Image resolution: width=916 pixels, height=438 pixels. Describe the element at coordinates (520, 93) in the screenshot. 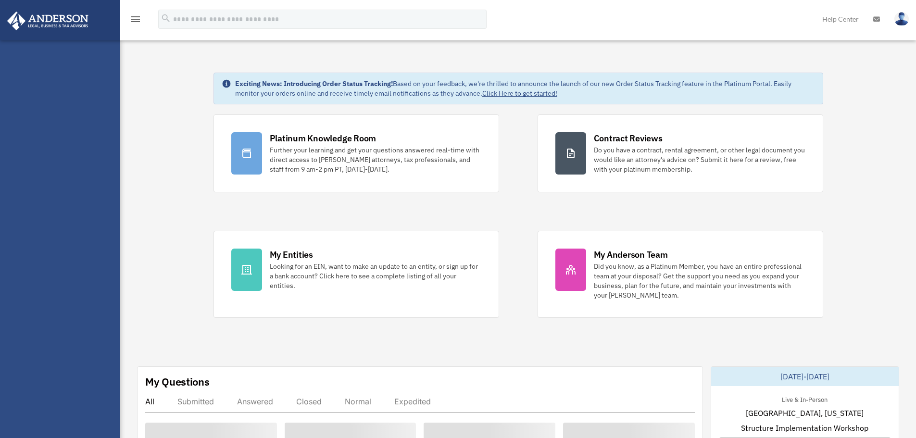

I see `a: Click Here to get started!` at that location.